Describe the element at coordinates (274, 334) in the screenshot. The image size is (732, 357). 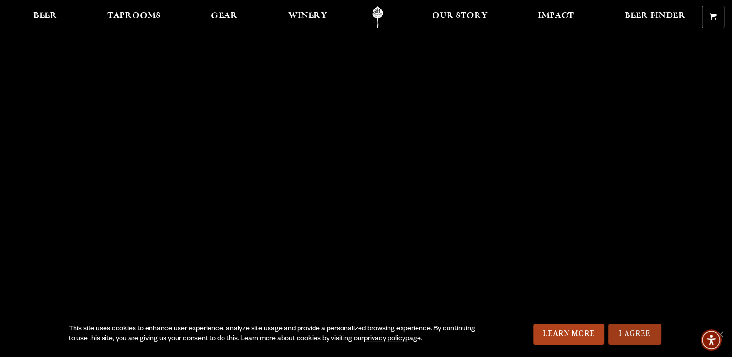
I see `div: This site uses cookies to enhance user experience, analyze site usage and provide a personalized ...` at that location.